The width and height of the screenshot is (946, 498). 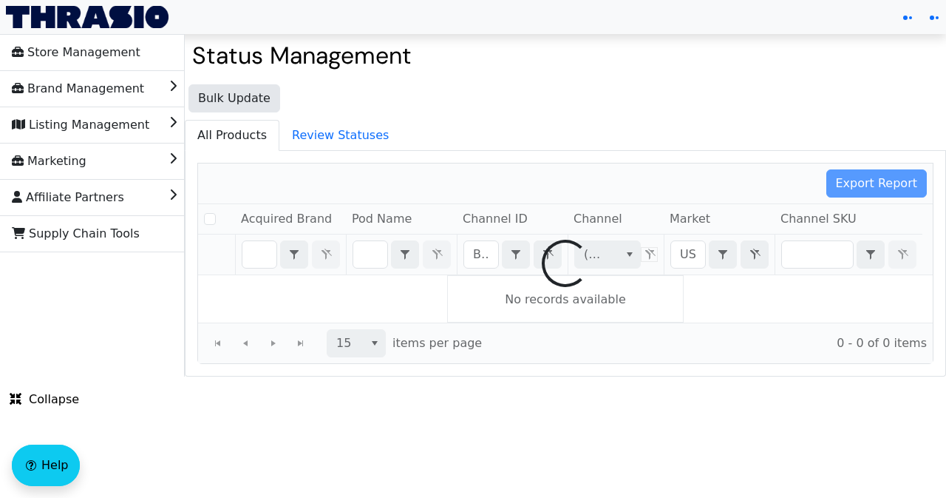 I want to click on span: Listing Management, so click(x=81, y=125).